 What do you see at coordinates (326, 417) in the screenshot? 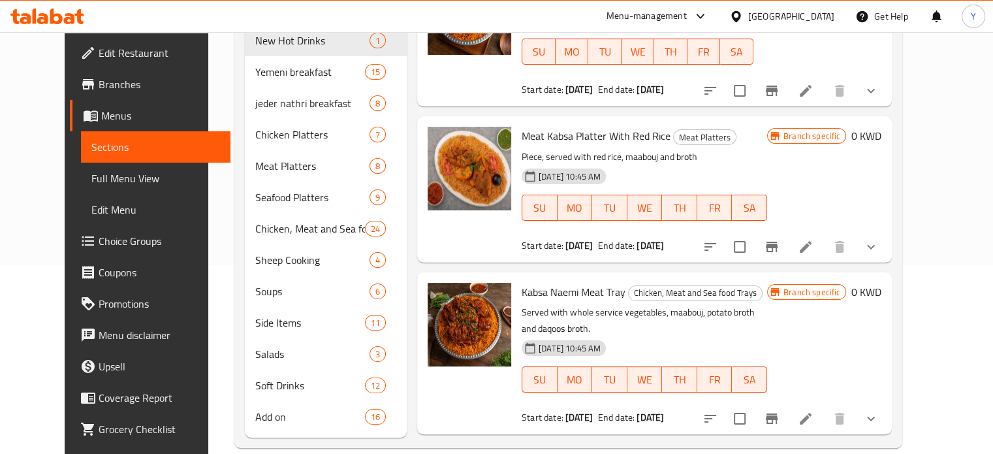
I see `div: Add on16` at bounding box center [326, 417].